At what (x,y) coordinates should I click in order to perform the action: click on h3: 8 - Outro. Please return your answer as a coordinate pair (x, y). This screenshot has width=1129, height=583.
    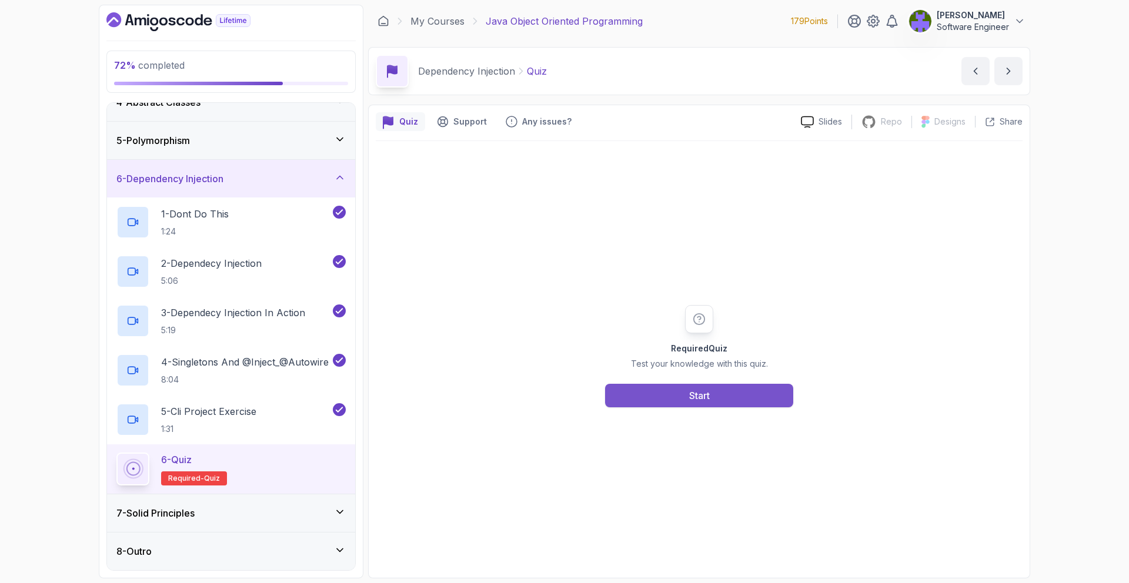
    Looking at the image, I should click on (134, 552).